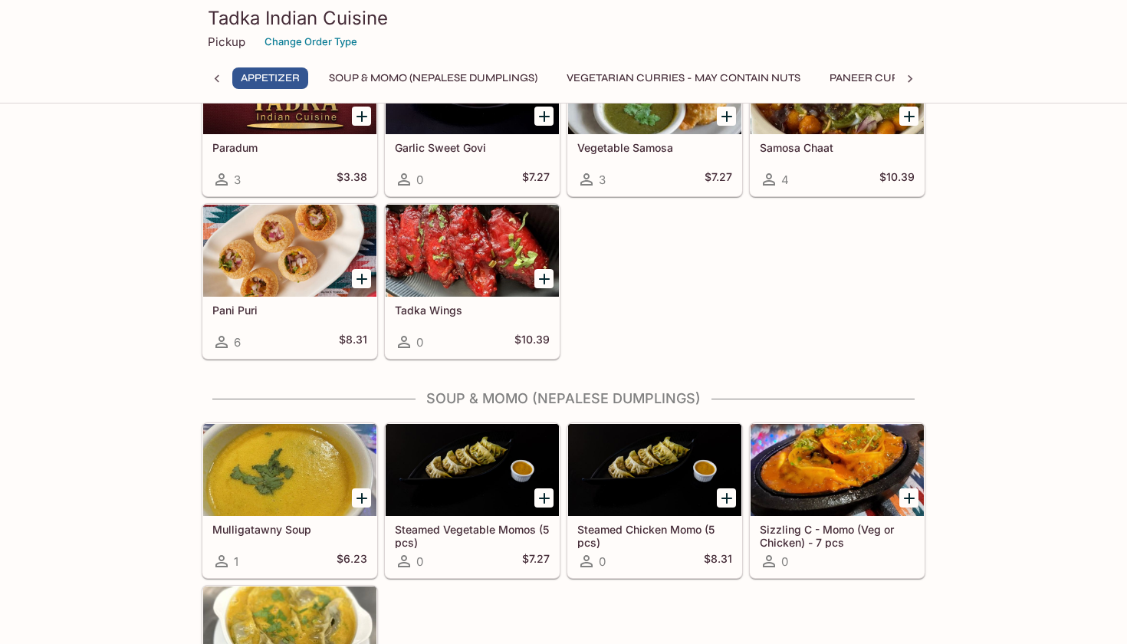 This screenshot has width=1127, height=644. I want to click on p: Pickup, so click(226, 41).